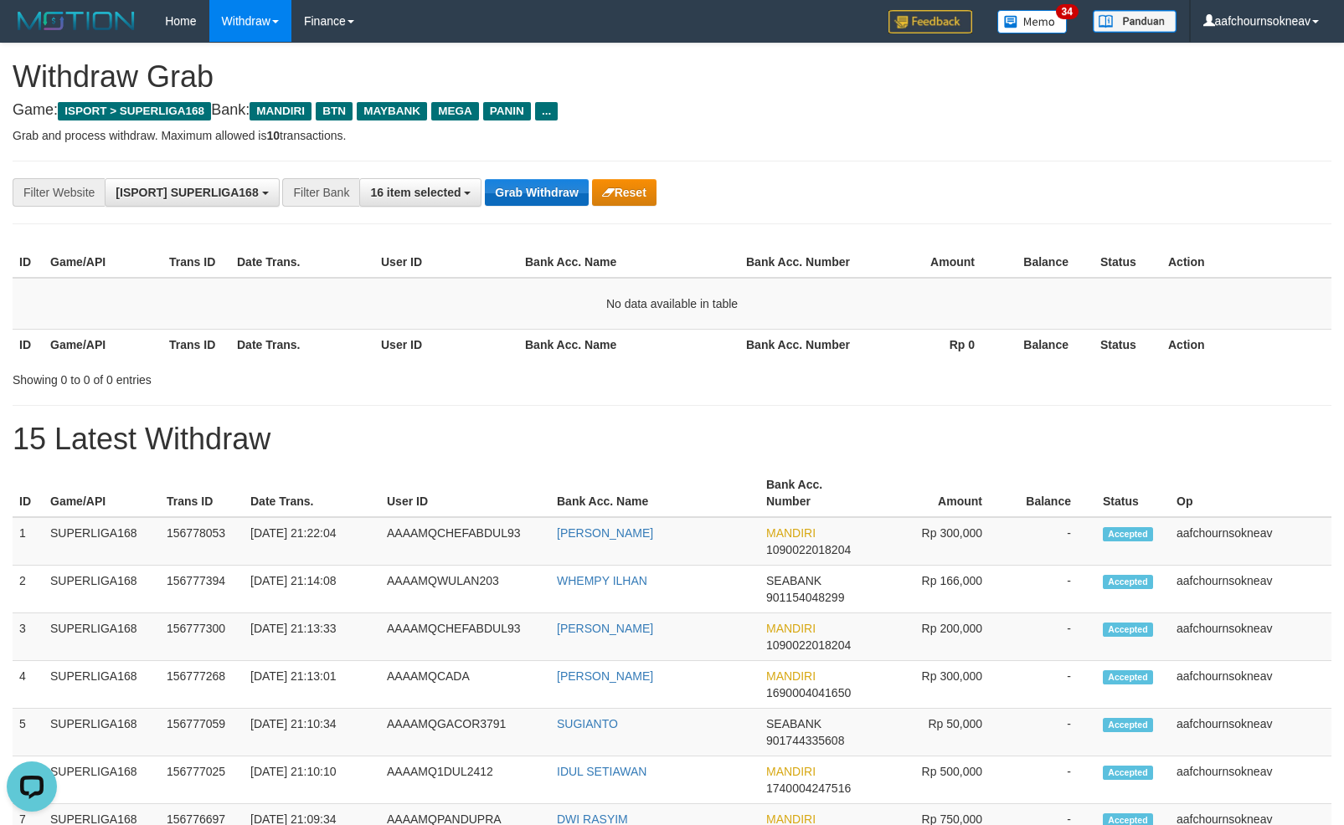  I want to click on img: Button%20Memo.svg, so click(1032, 22).